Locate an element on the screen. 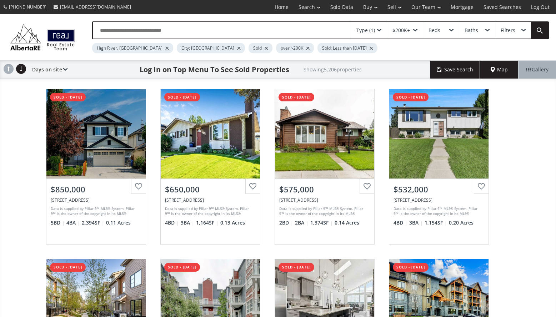 This screenshot has height=317, width=556. span: 0.14 Acres is located at coordinates (347, 223).